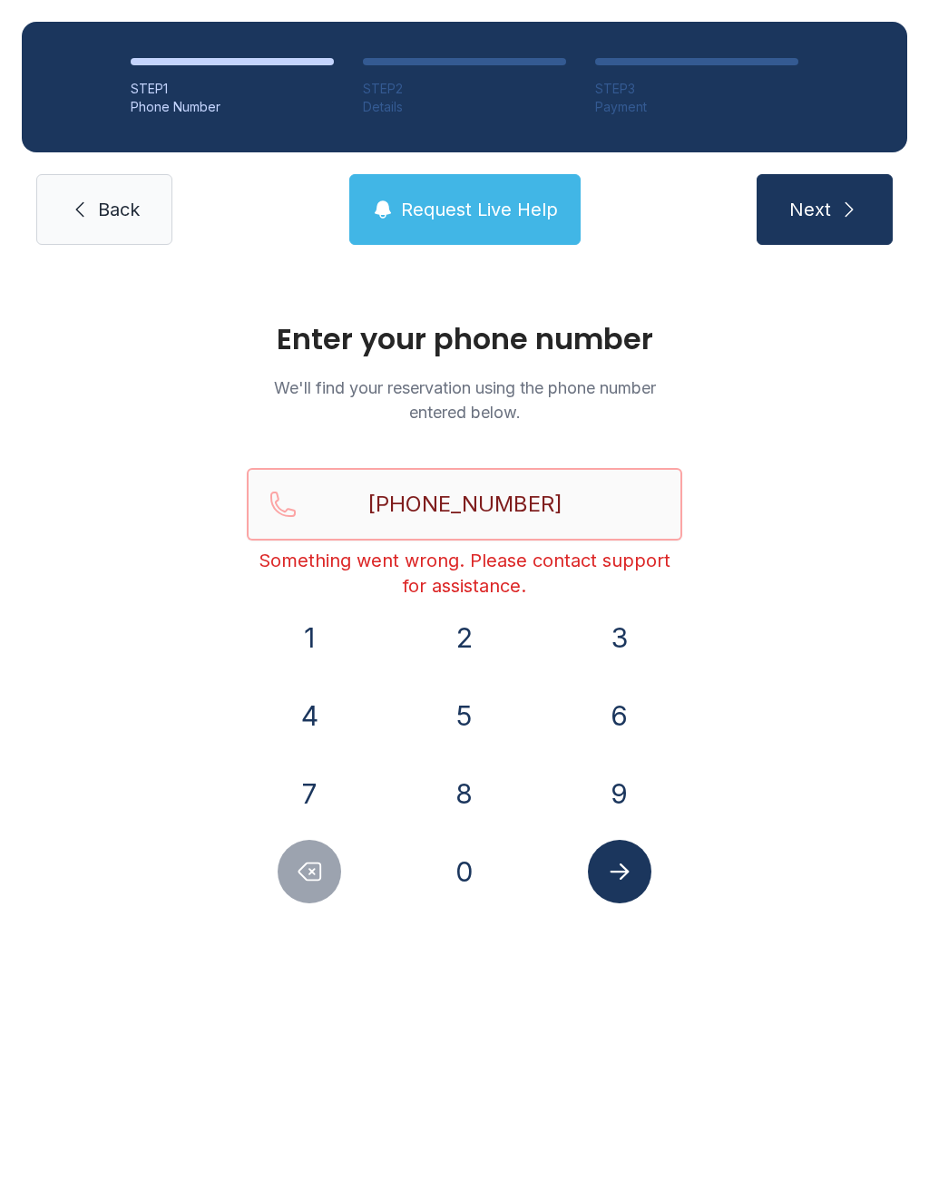 This screenshot has height=1199, width=929. I want to click on div: STEP 1, so click(232, 89).